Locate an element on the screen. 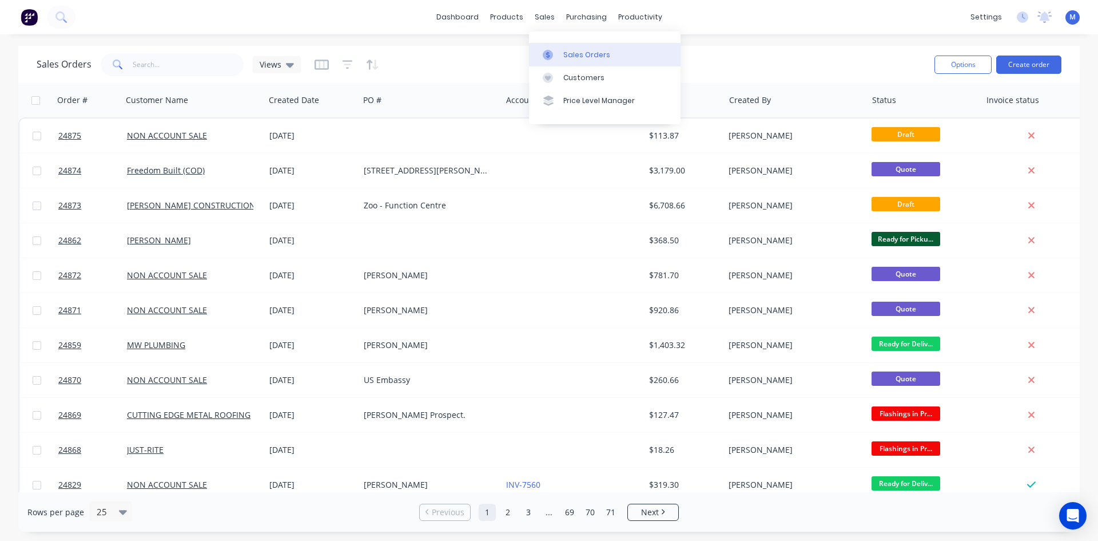 The width and height of the screenshot is (1098, 541). div: $781.70 is located at coordinates (682, 275).